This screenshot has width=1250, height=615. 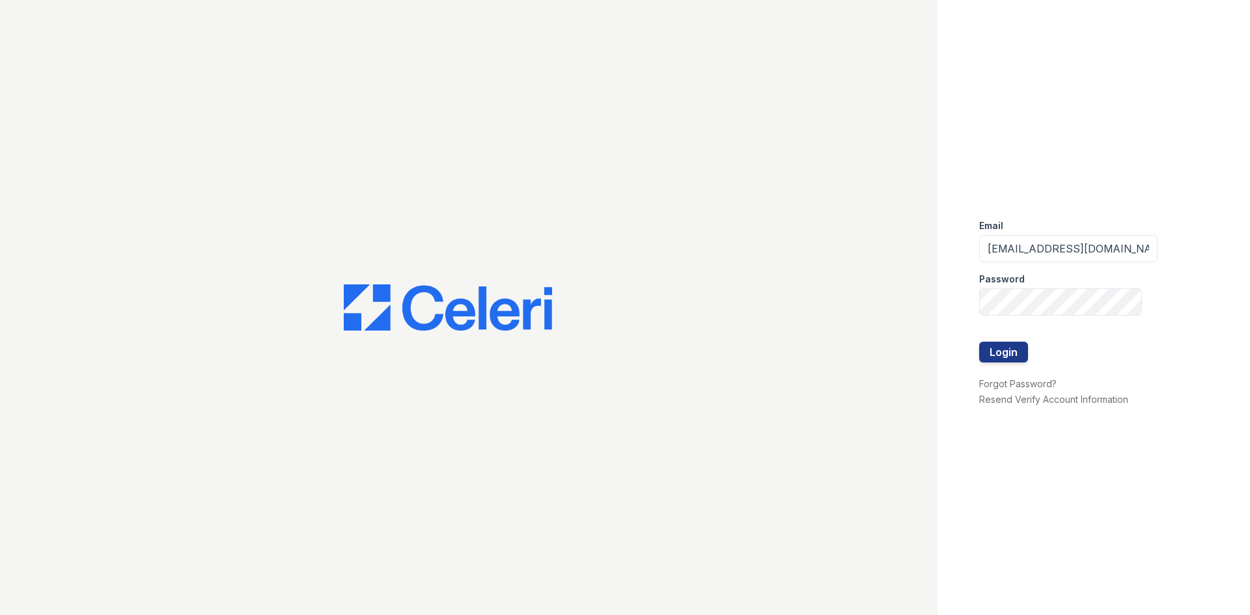 What do you see at coordinates (1003, 352) in the screenshot?
I see `button: Login` at bounding box center [1003, 352].